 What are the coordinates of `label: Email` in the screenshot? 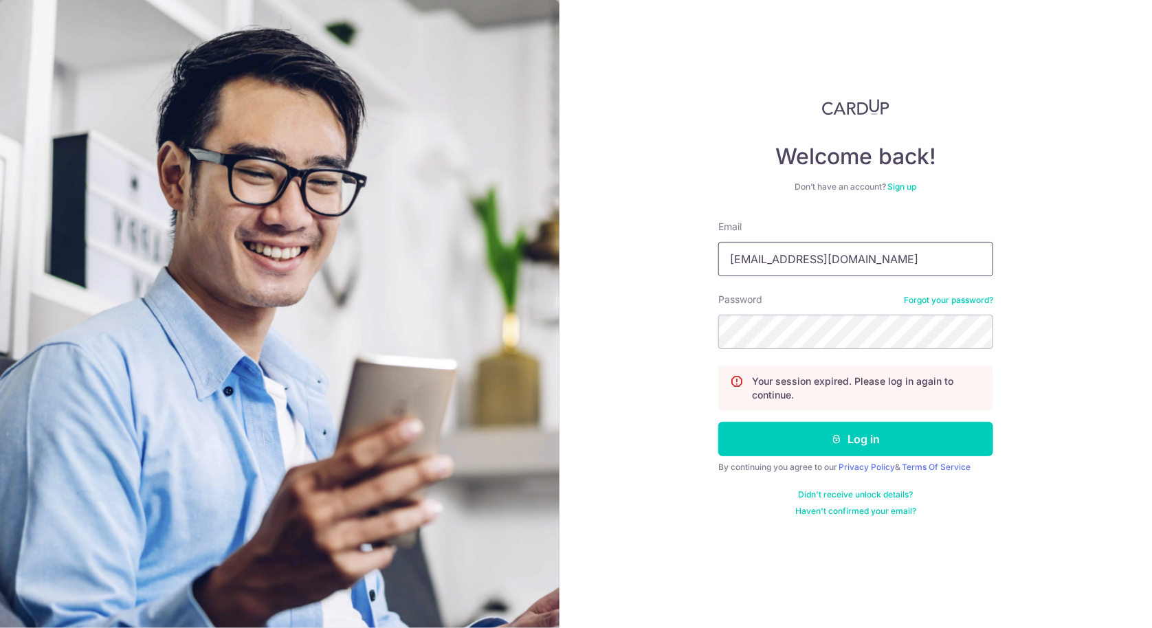 It's located at (730, 227).